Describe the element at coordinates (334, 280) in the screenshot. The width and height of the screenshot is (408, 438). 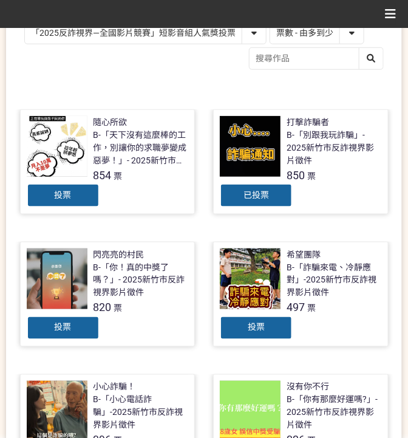
I see `div: B-「詐騙來電、冷靜應對」-2025新竹市反詐視界影片徵件` at that location.